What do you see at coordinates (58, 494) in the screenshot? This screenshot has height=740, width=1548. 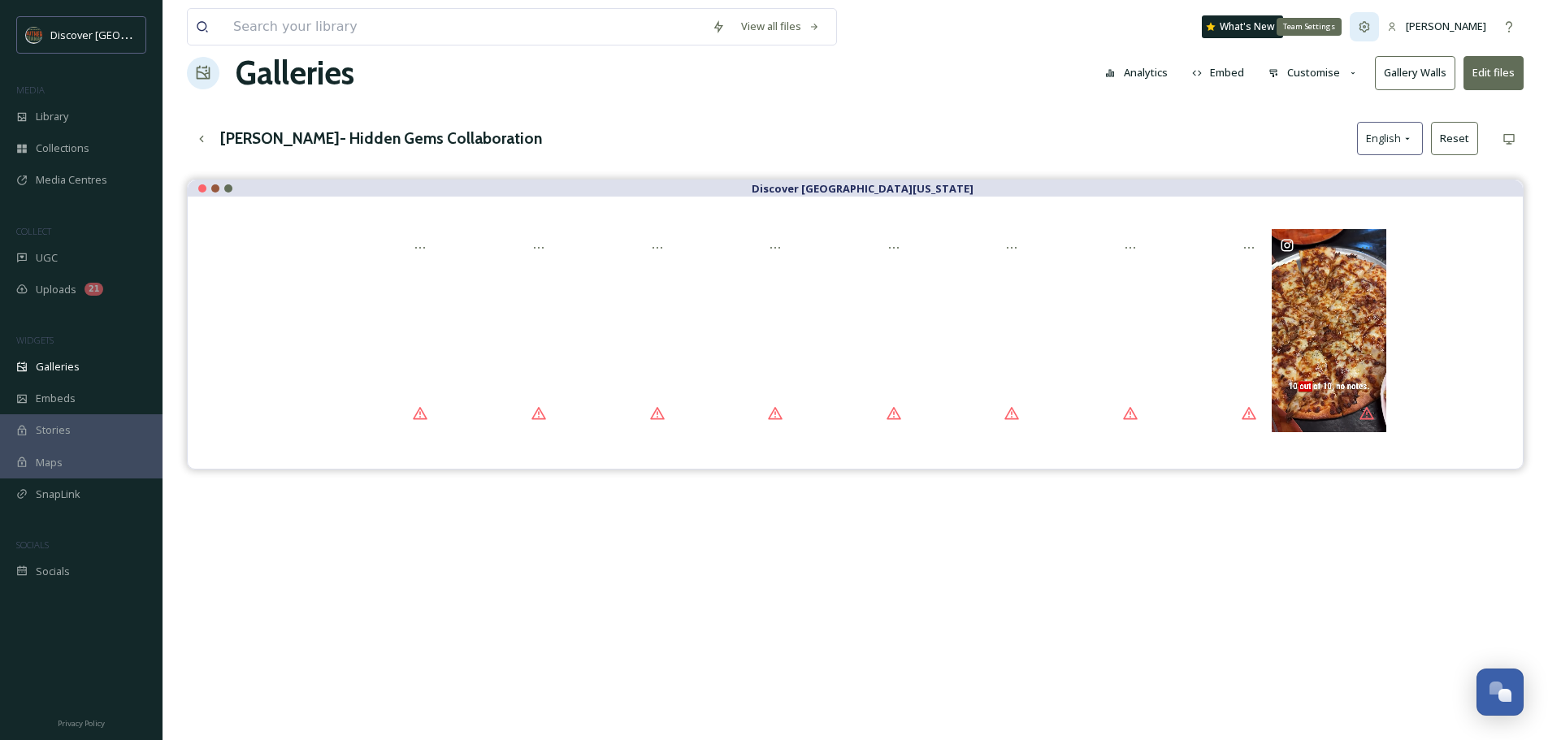 I see `span: SnapLink` at bounding box center [58, 494].